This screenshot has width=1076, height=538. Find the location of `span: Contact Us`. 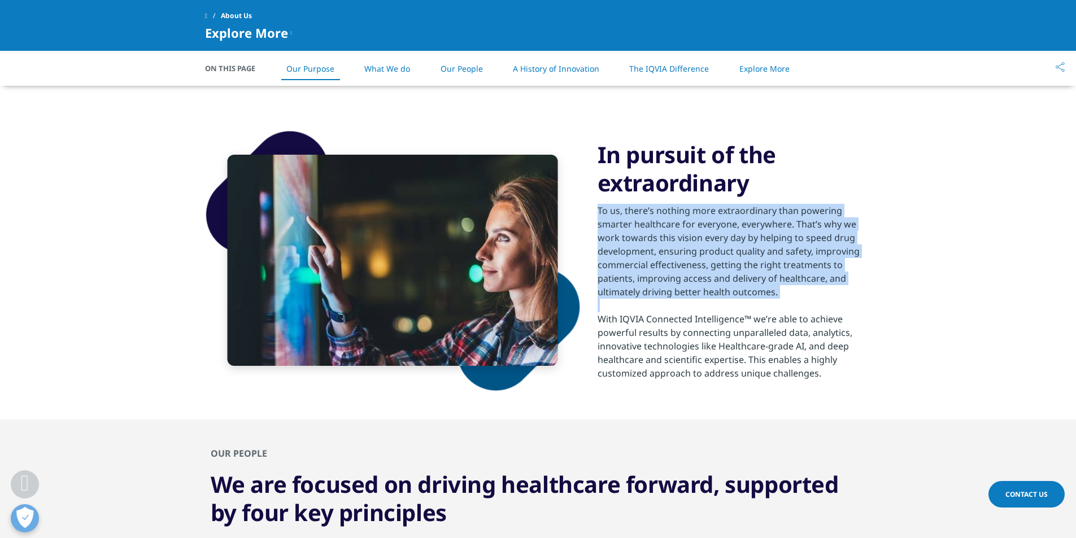

span: Contact Us is located at coordinates (1026, 494).